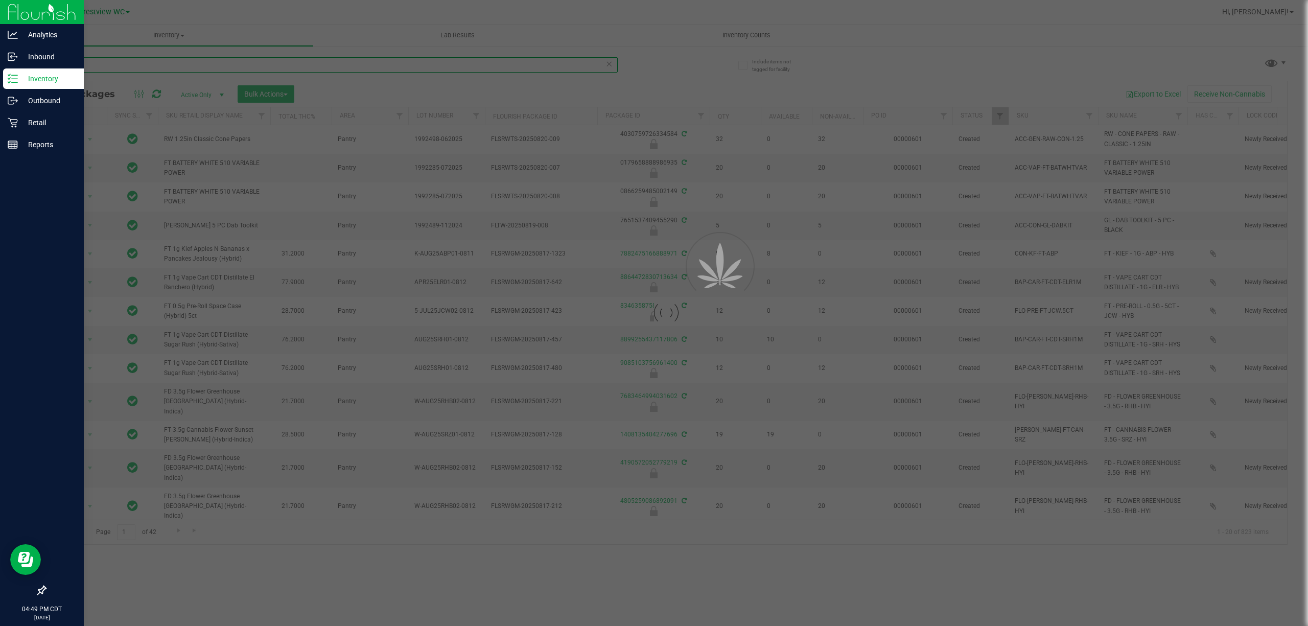  I want to click on inline-svg: Inbound, so click(13, 57).